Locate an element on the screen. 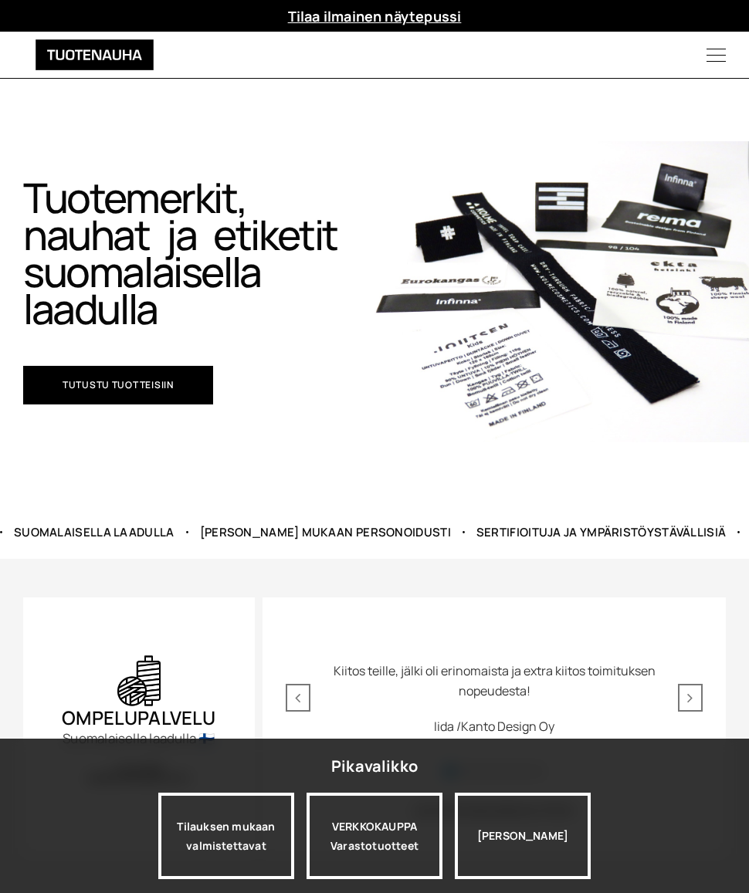 This screenshot has height=893, width=749. div: Suomalaisella laadulla is located at coordinates (94, 532).